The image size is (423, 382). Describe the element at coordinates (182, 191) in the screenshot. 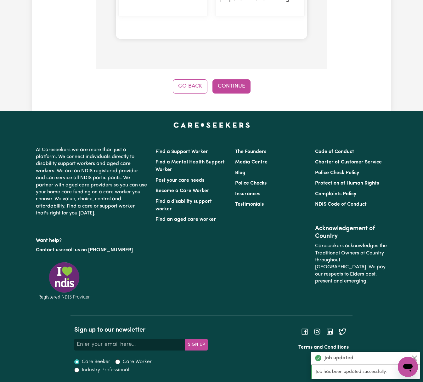

I see `a: Become a Care Worker` at that location.